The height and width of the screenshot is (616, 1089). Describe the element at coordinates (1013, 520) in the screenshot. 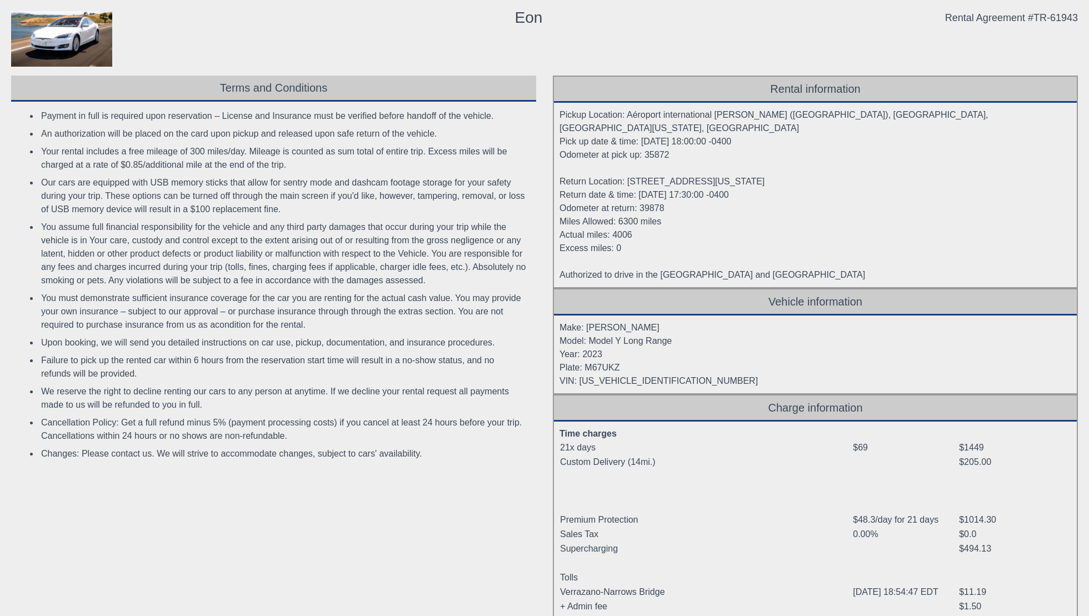

I see `td: $1014.30` at that location.